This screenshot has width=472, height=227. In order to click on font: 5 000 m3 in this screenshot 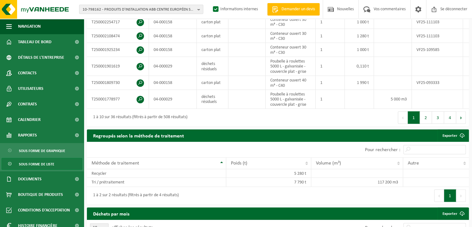, I will do `click(399, 99)`.